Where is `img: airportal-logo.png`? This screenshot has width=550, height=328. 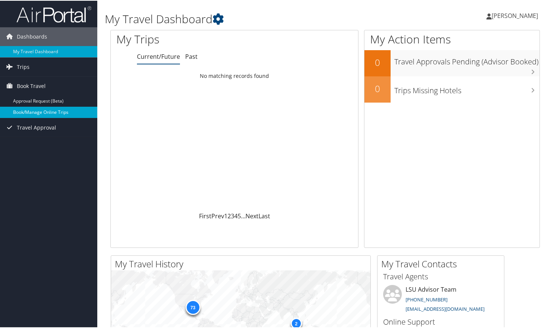 img: airportal-logo.png is located at coordinates (54, 13).